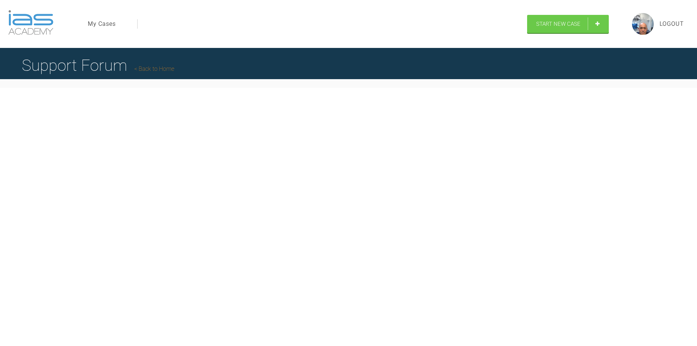 The height and width of the screenshot is (346, 697). Describe the element at coordinates (643, 24) in the screenshot. I see `img: profile.png` at that location.